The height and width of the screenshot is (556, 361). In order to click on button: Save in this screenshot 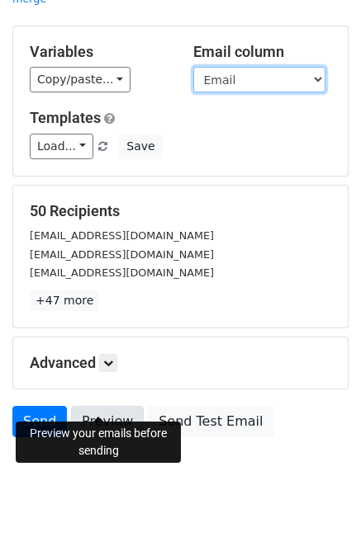, I will do `click(140, 146)`.